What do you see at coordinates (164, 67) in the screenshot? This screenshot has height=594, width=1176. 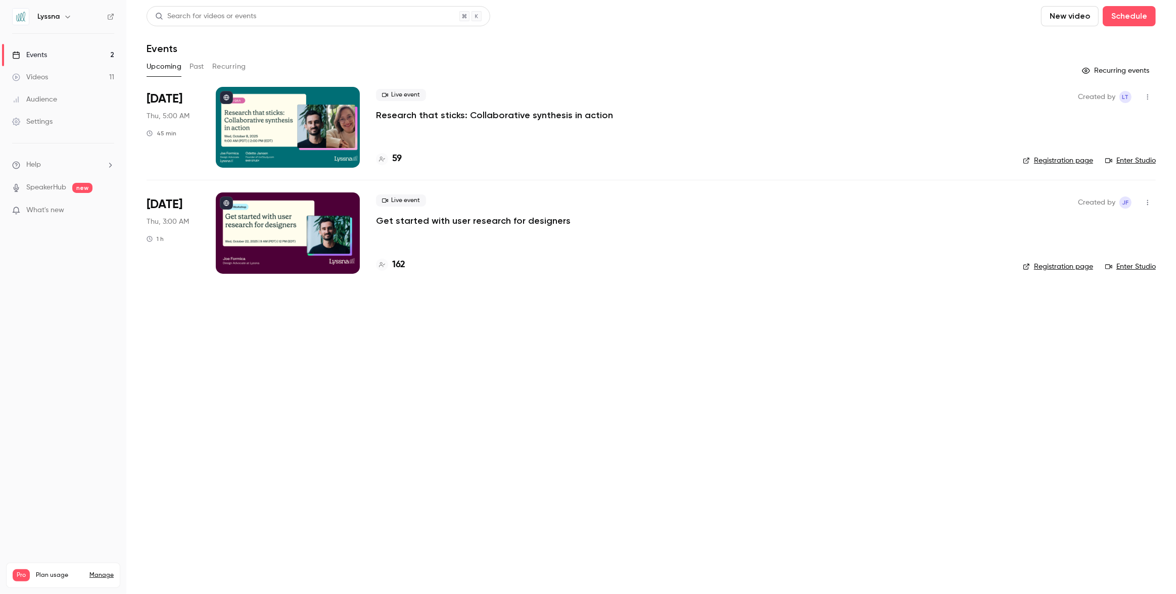 I see `button: Upcoming` at bounding box center [164, 67].